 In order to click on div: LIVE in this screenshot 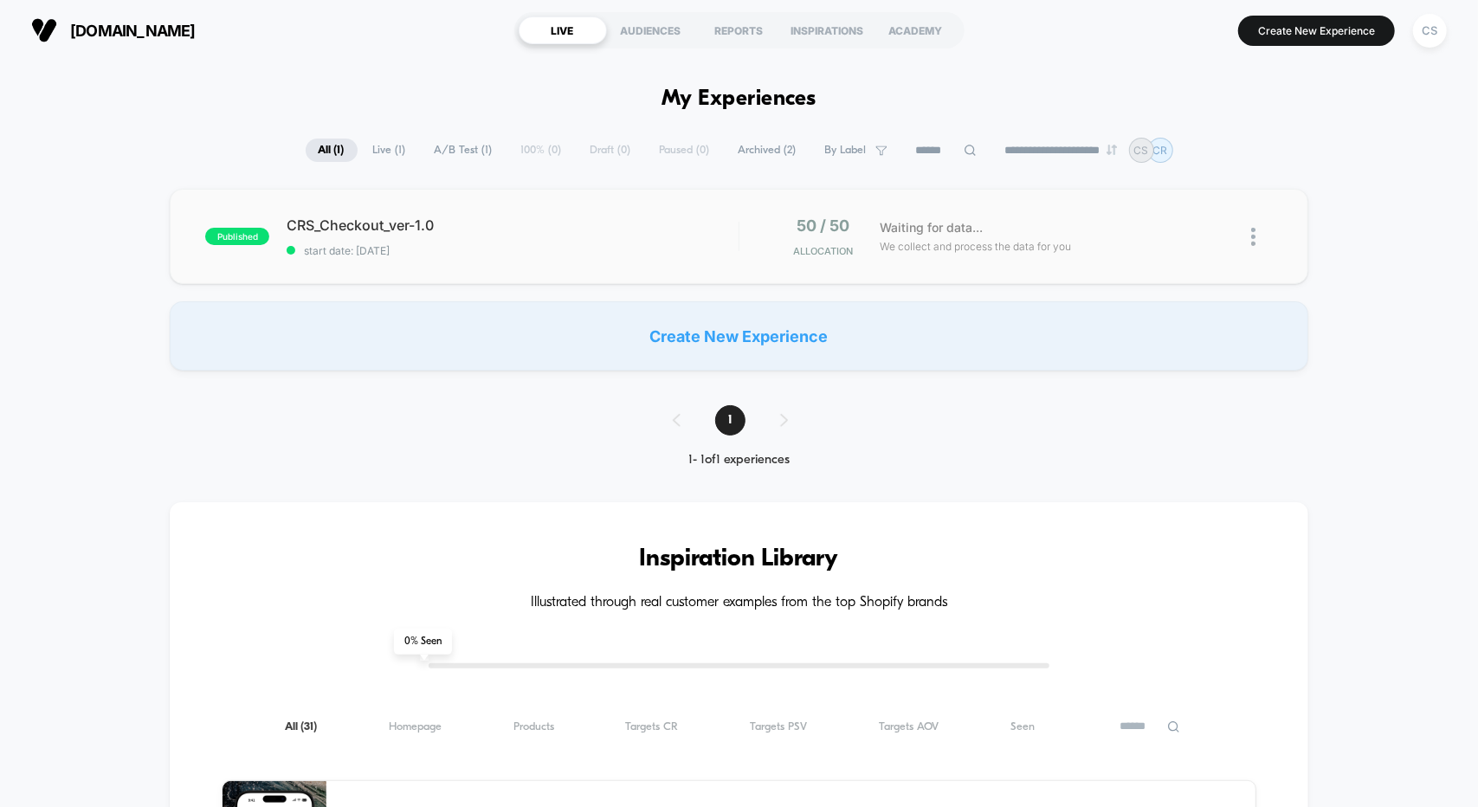, I will do `click(563, 30)`.